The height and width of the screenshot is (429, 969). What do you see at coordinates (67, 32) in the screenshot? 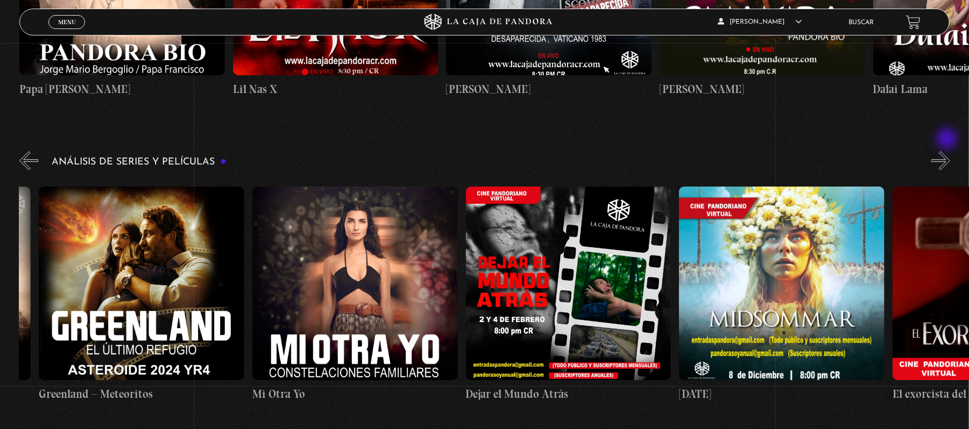
I see `span: Cerrar` at bounding box center [67, 32].